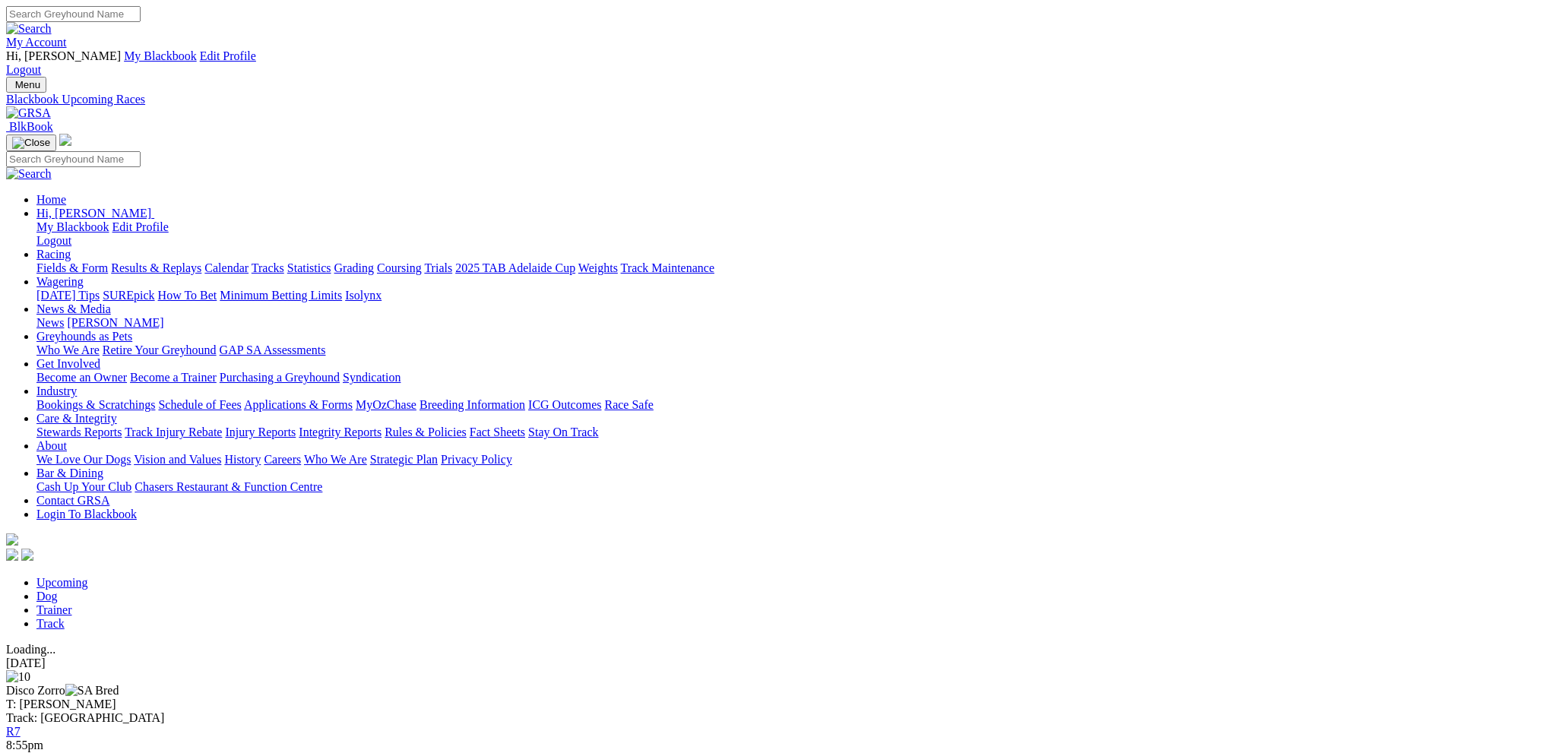 The height and width of the screenshot is (753, 1545). I want to click on a: Syndication, so click(372, 377).